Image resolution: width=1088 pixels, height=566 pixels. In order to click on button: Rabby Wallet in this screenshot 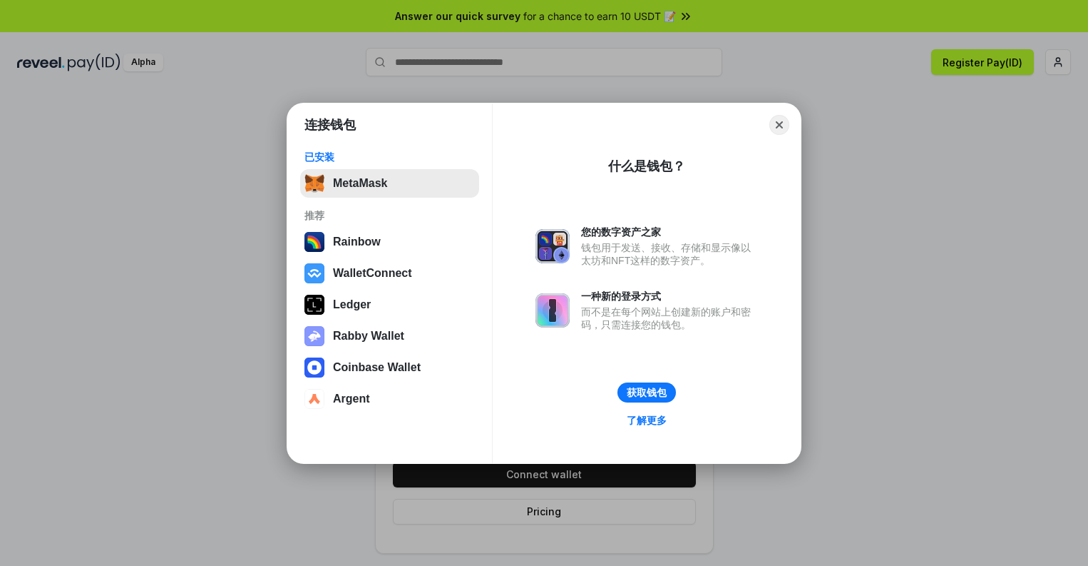, I will do `click(389, 336)`.